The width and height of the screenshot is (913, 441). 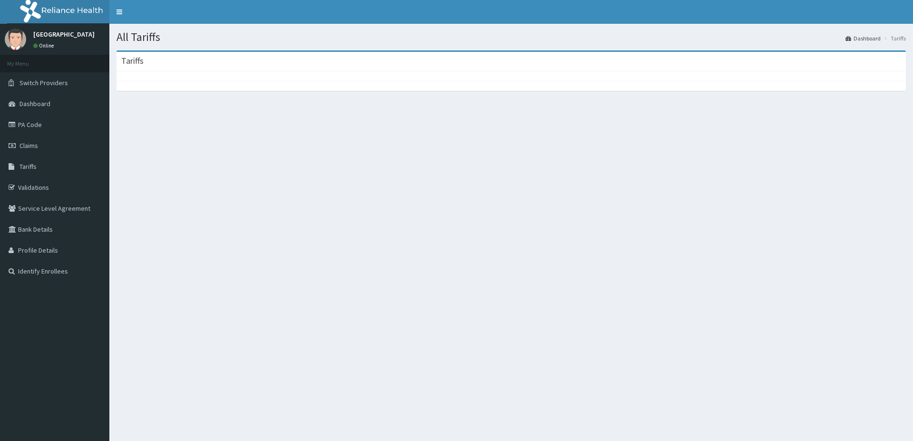 What do you see at coordinates (894, 38) in the screenshot?
I see `li: Tariffs` at bounding box center [894, 38].